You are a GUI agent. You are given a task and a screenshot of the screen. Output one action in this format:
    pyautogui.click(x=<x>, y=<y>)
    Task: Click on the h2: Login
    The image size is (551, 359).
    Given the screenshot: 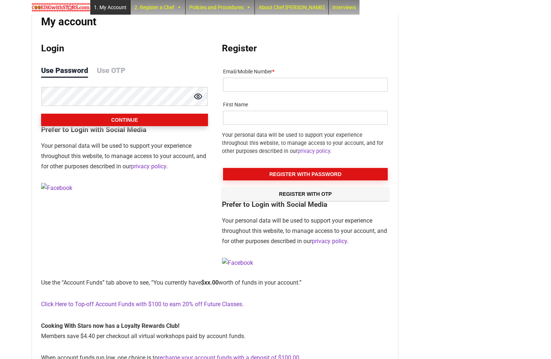 What is the action you would take?
    pyautogui.click(x=124, y=48)
    